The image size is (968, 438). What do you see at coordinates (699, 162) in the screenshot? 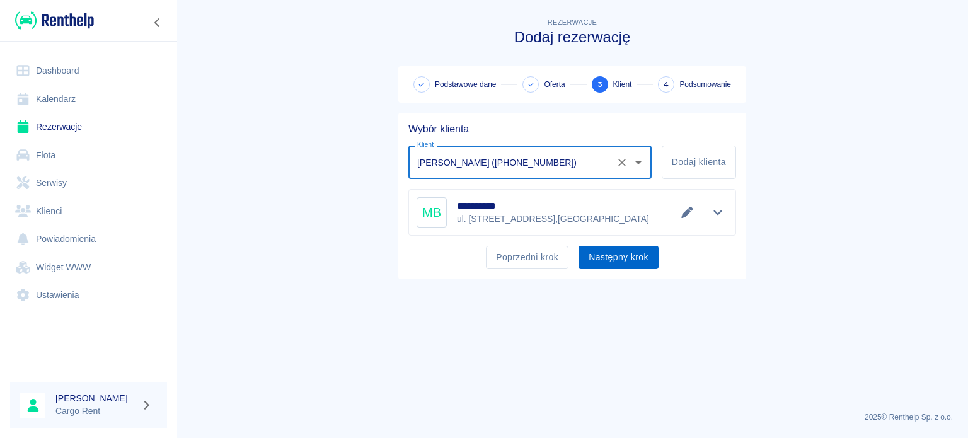
I see `button: Dodaj klienta` at bounding box center [699, 162].